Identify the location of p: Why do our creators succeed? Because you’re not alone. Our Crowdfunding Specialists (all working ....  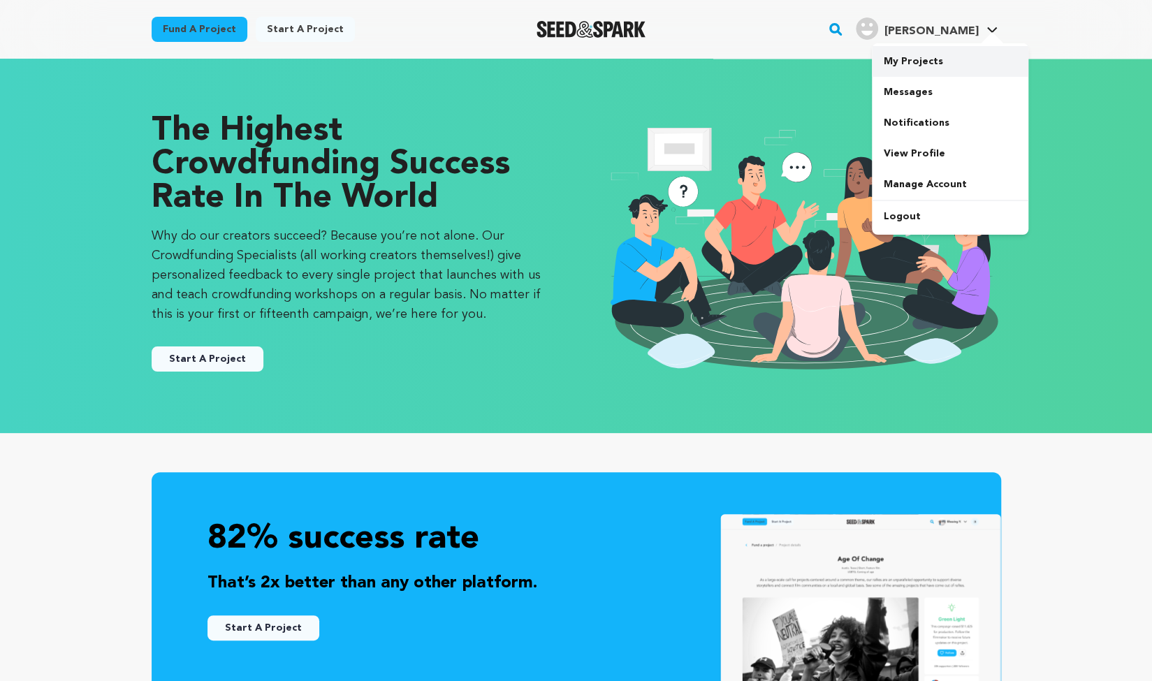
(350, 275).